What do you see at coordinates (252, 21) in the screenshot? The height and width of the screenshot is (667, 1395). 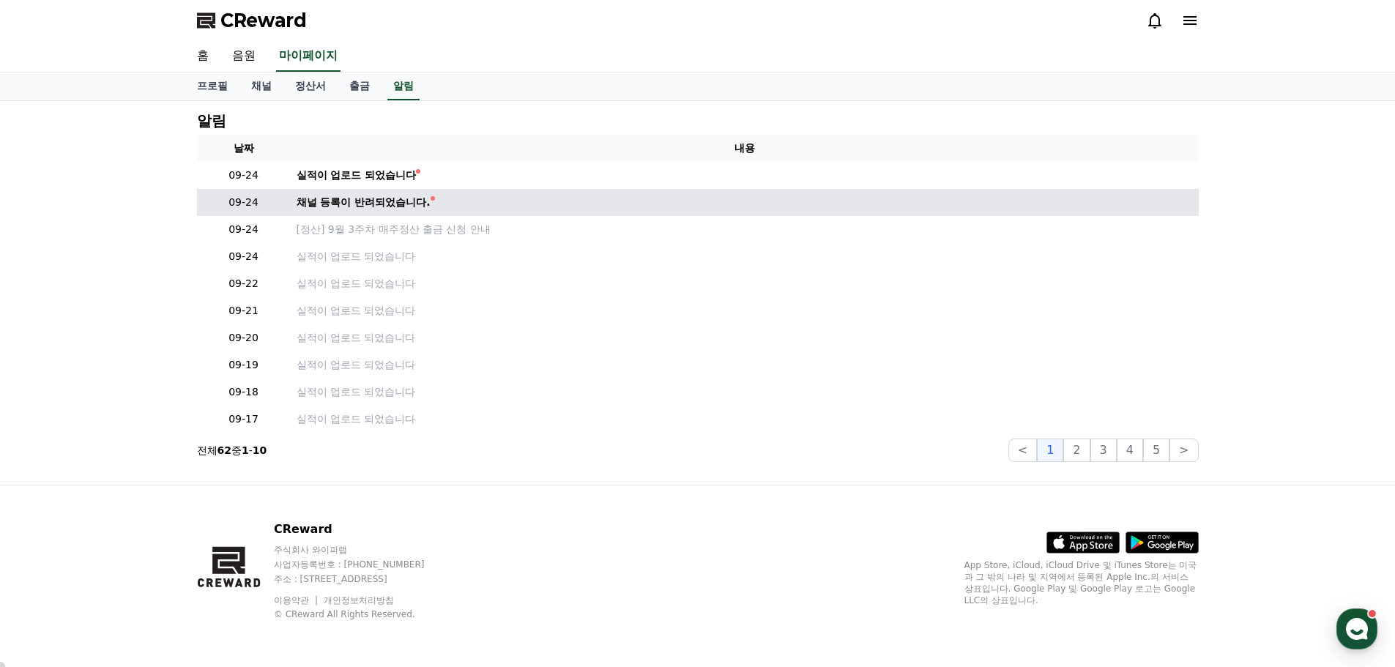 I see `a: CReward` at bounding box center [252, 21].